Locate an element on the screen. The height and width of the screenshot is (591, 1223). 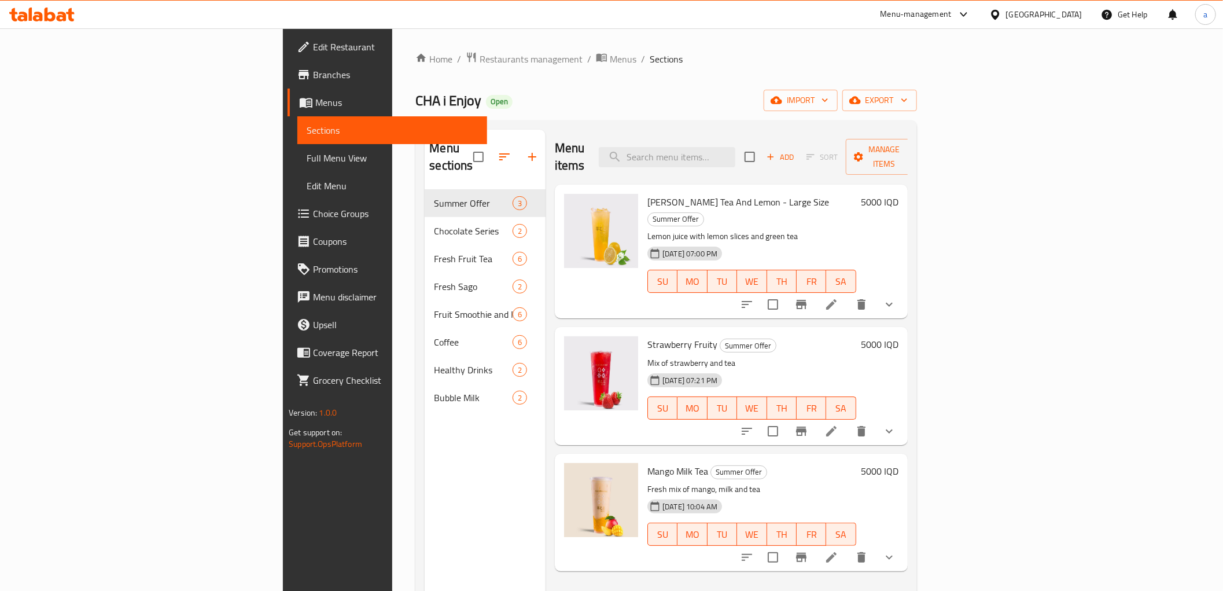
span: Mango Milk Tea is located at coordinates (678, 471).